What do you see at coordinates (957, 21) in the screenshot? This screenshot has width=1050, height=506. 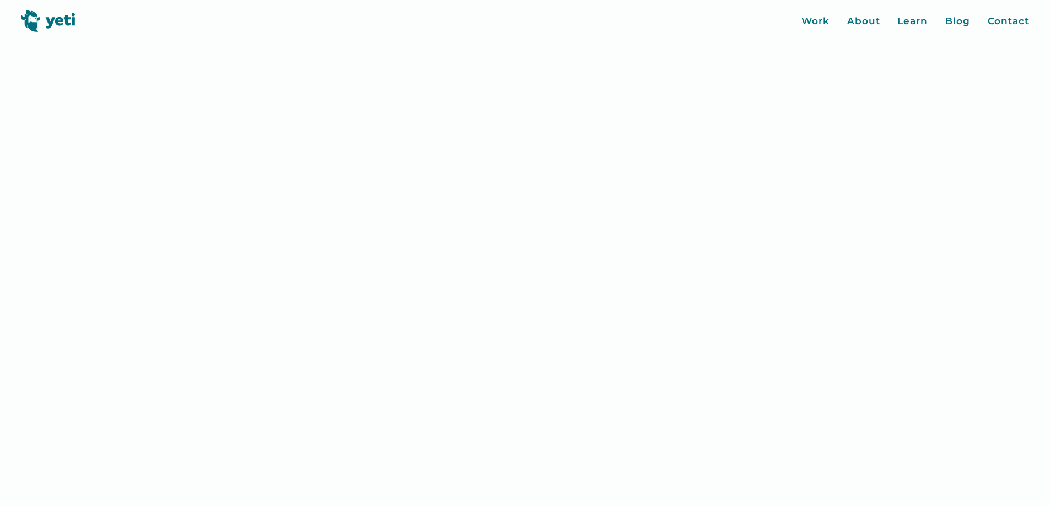 I see `a: Blog` at bounding box center [957, 21].